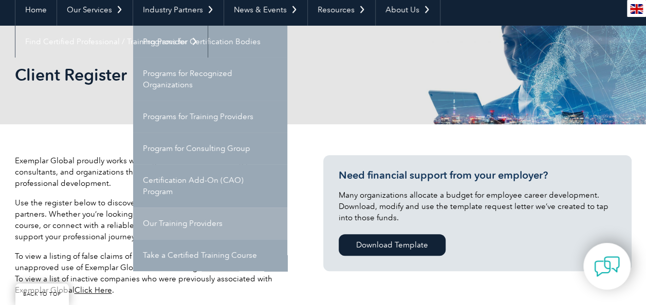  I want to click on a: BACK TO TOP, so click(42, 295).